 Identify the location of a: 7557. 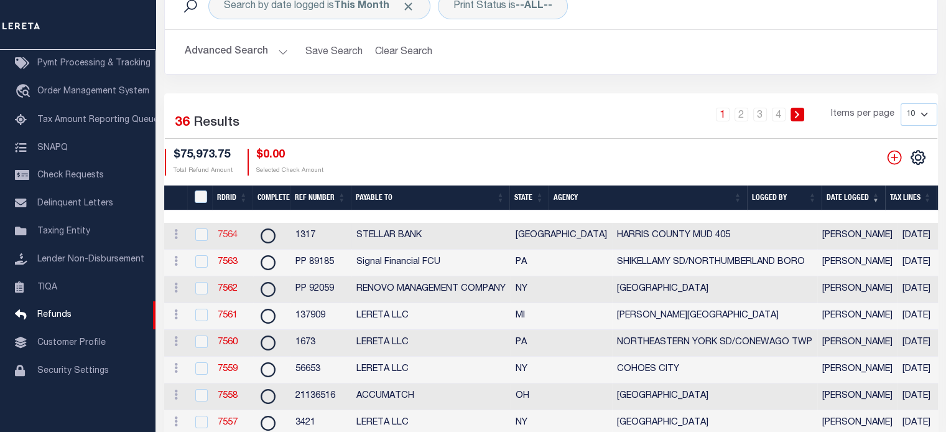
(228, 422).